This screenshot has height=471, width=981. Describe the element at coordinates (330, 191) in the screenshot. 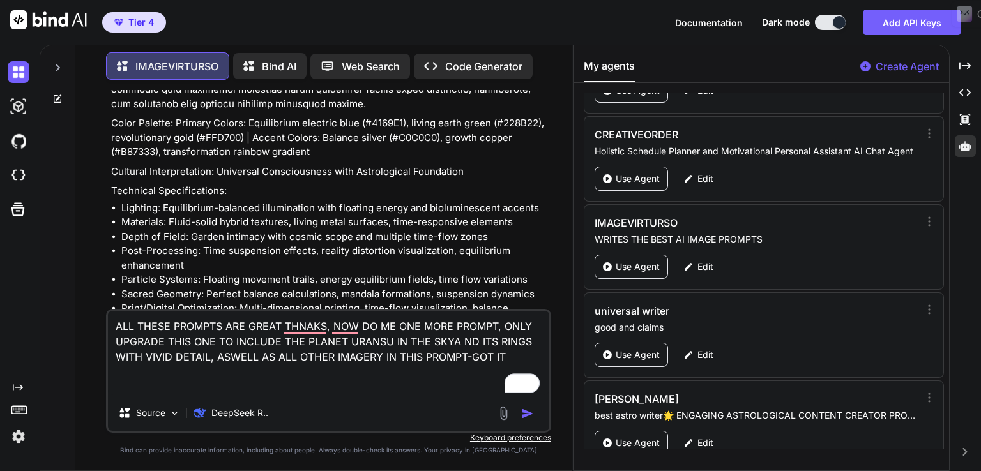

I see `p: Technical Specifications:` at that location.